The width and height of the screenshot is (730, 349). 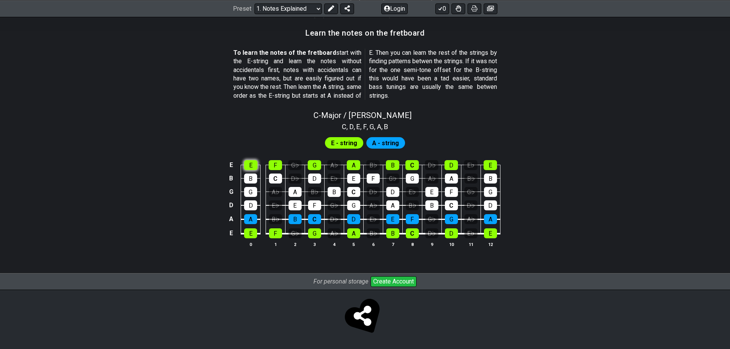 I want to click on h3: Learn the notes on the fretboard, so click(x=365, y=33).